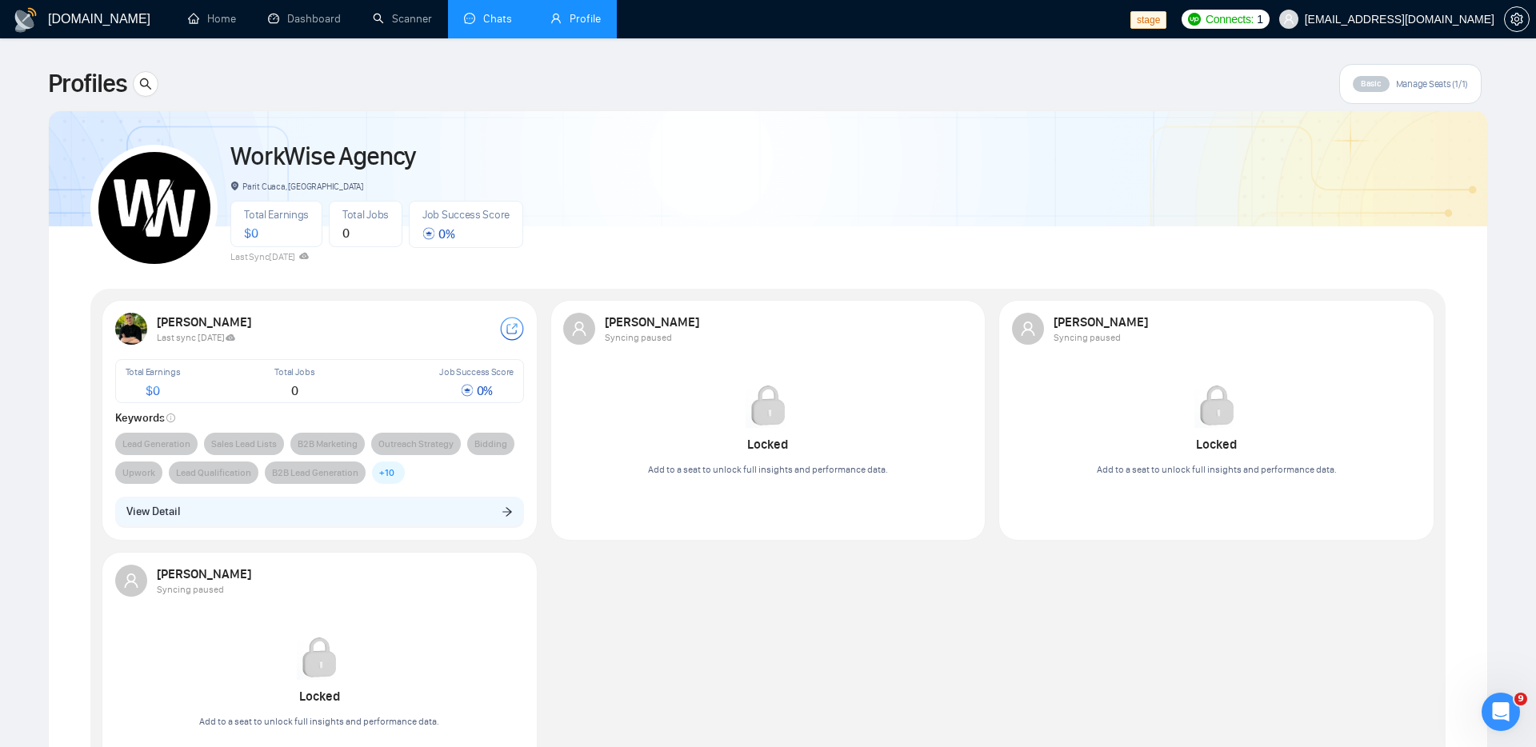  What do you see at coordinates (1517, 19) in the screenshot?
I see `button: setting` at bounding box center [1517, 19].